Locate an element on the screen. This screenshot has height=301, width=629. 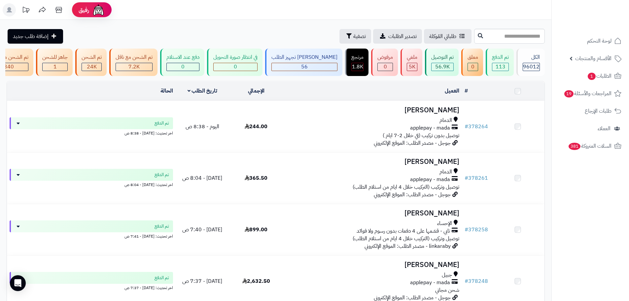
div: في انتظار صورة التحويل is located at coordinates (235, 57).